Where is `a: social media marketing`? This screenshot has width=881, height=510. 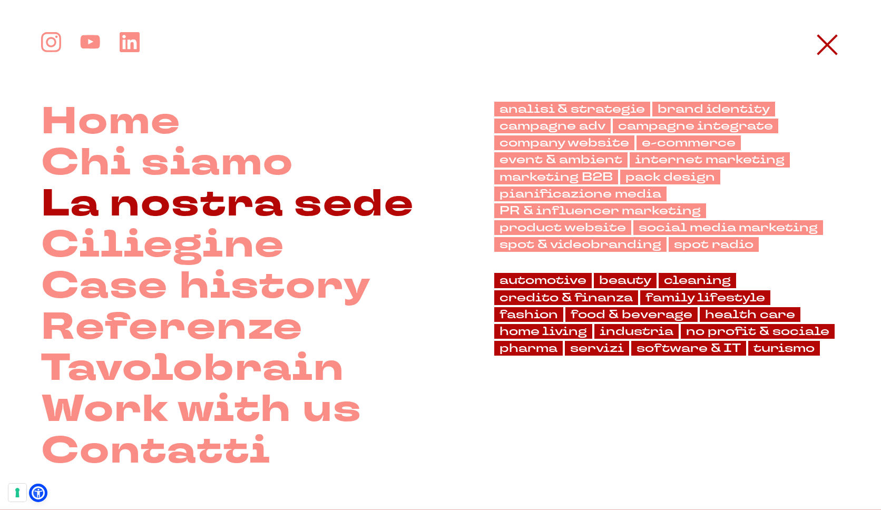 a: social media marketing is located at coordinates (728, 228).